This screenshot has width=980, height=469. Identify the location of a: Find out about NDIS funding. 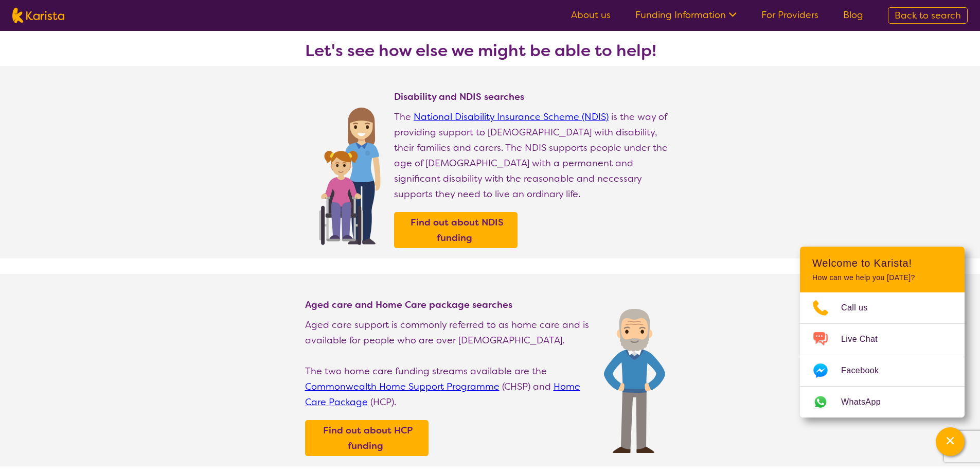
(456, 230).